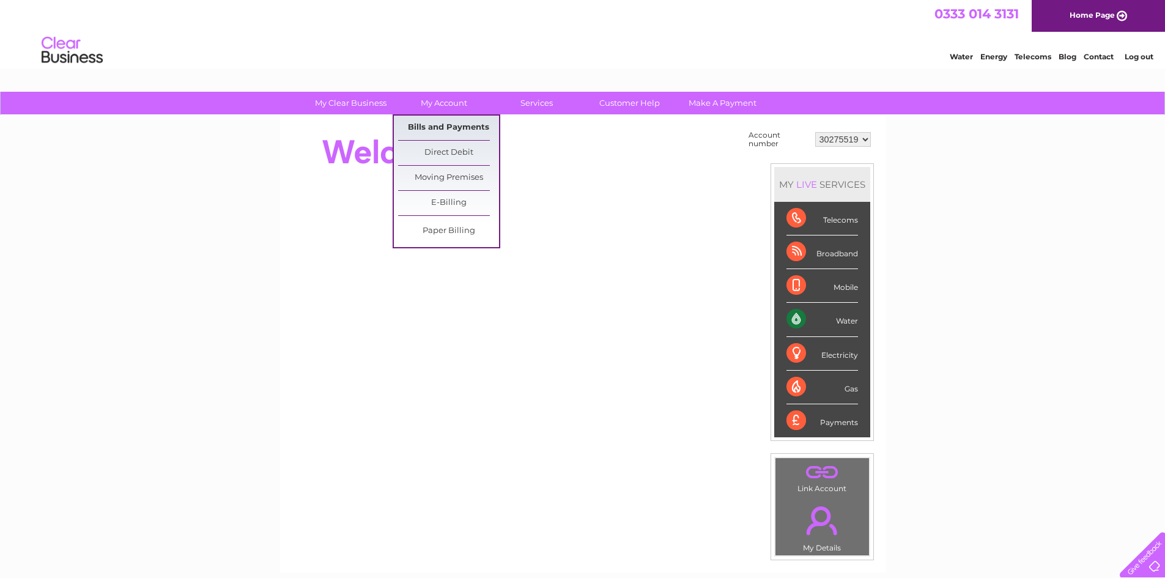 The image size is (1165, 578). I want to click on a: Energy, so click(993, 56).